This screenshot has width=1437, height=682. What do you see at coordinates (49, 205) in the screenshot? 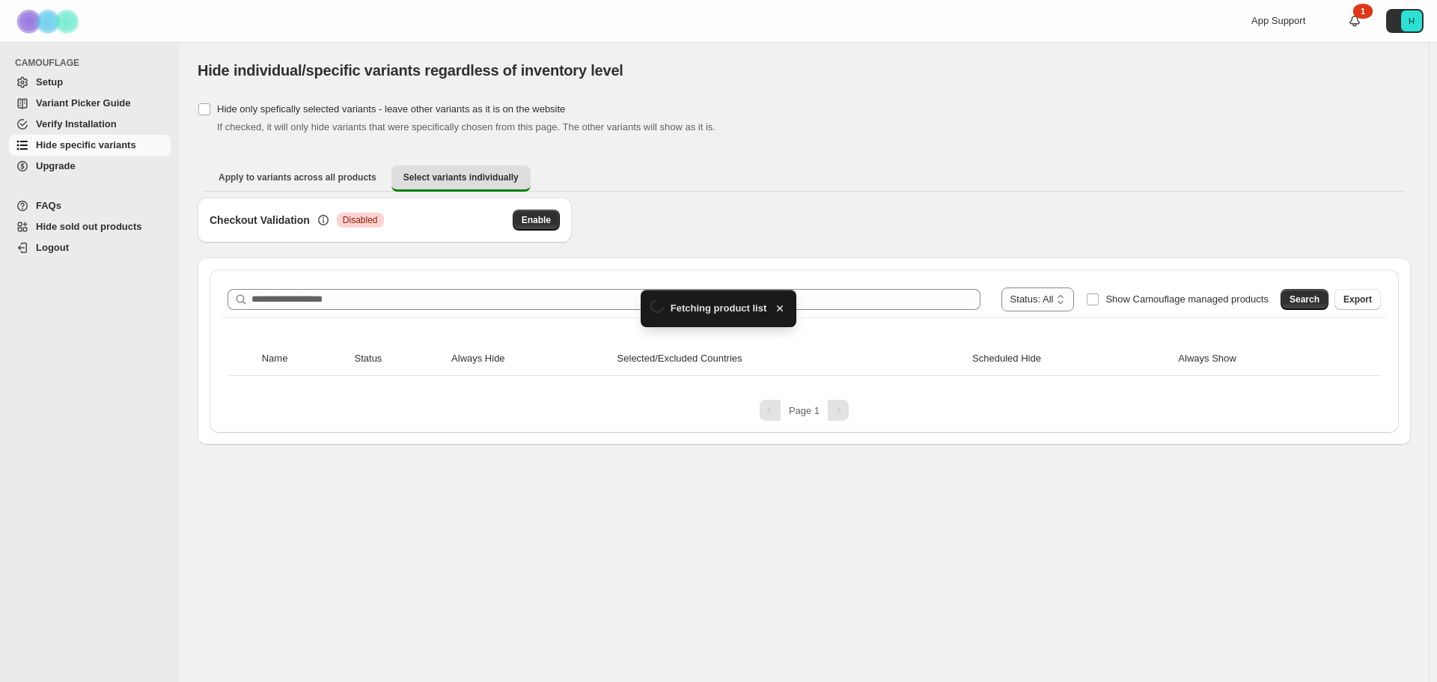
I see `span: FAQs` at bounding box center [49, 205].